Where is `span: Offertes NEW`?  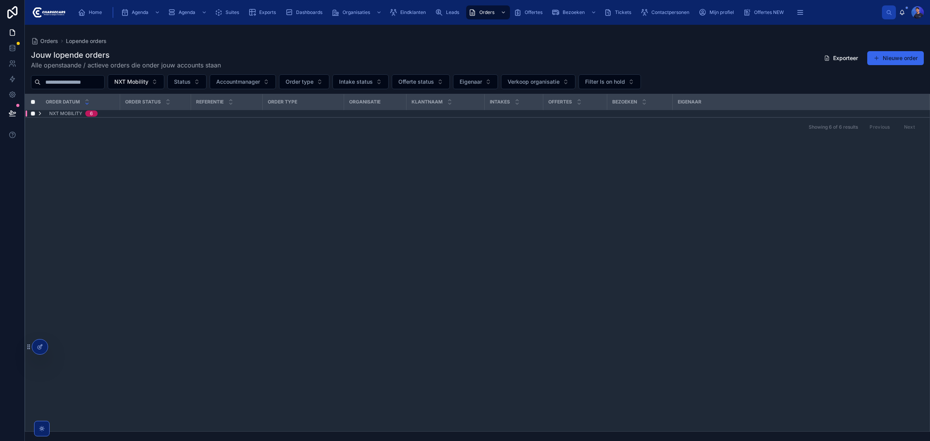
span: Offertes NEW is located at coordinates (769, 12).